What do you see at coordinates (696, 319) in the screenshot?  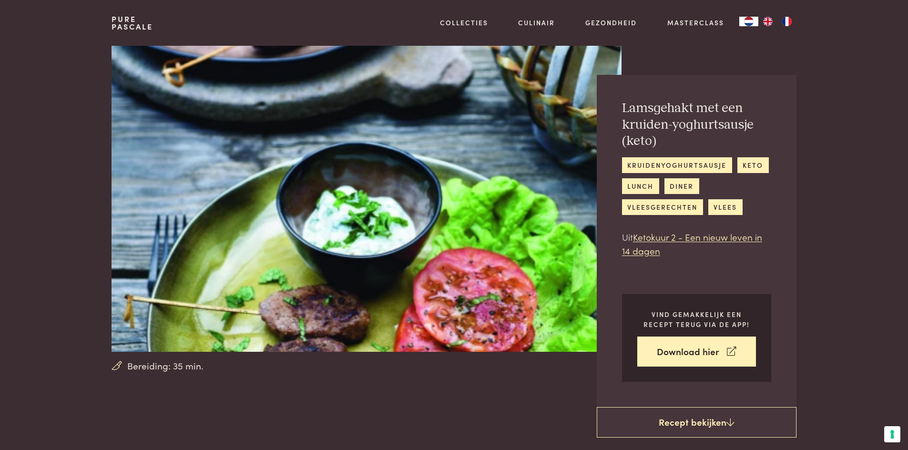 I see `p: Vind gemakkelijk een recept terug via de app!` at bounding box center [696, 319].